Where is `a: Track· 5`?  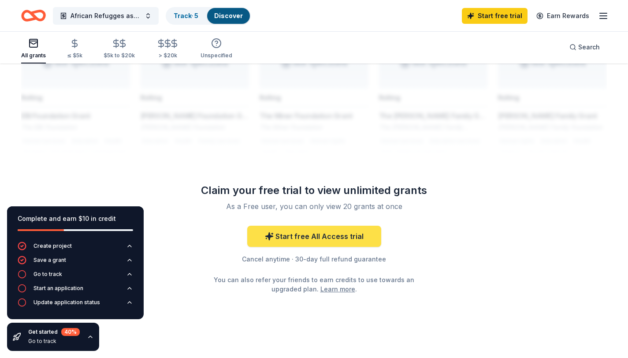 a: Track· 5 is located at coordinates (186, 15).